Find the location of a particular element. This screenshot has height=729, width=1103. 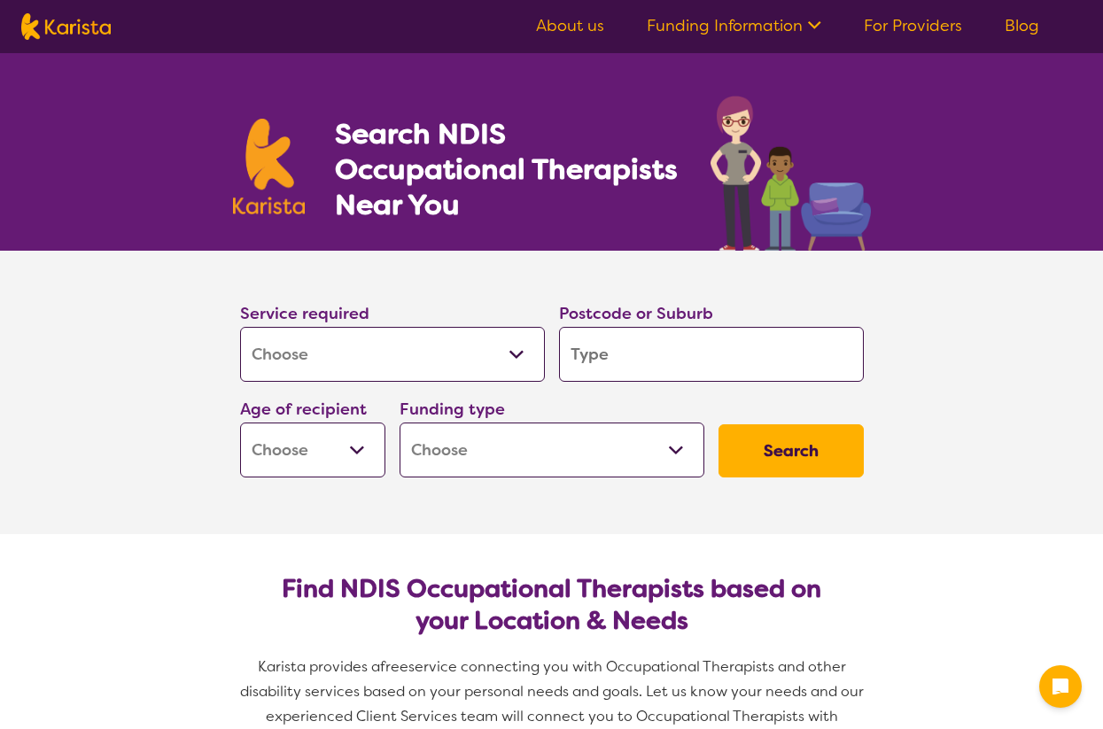

label: Postcode or Suburb is located at coordinates (636, 314).